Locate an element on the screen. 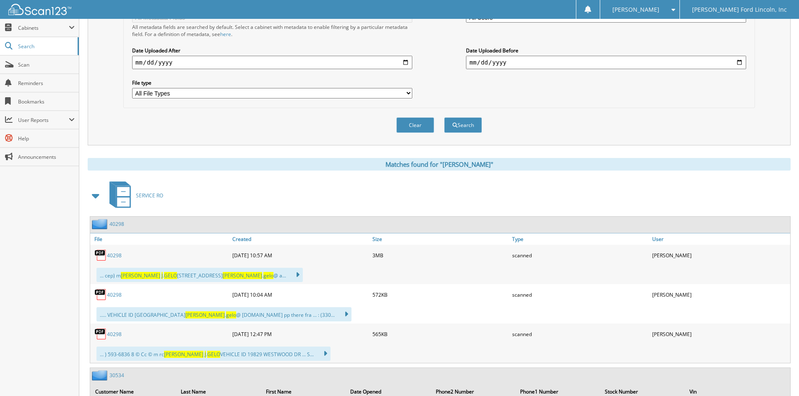 Image resolution: width=799 pixels, height=396 pixels. a: Type is located at coordinates (580, 239).